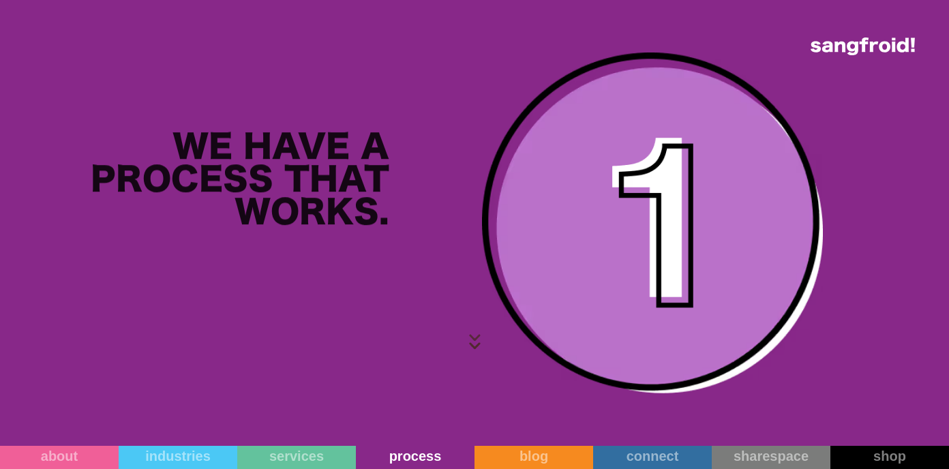 This screenshot has height=469, width=949. What do you see at coordinates (415, 456) in the screenshot?
I see `div: process` at bounding box center [415, 456].